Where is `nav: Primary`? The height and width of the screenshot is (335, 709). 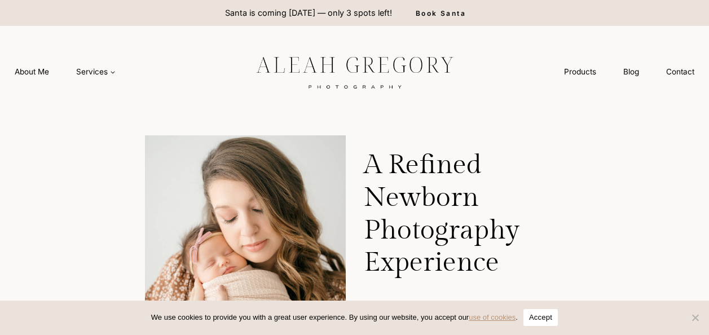 nav: Primary is located at coordinates (65, 72).